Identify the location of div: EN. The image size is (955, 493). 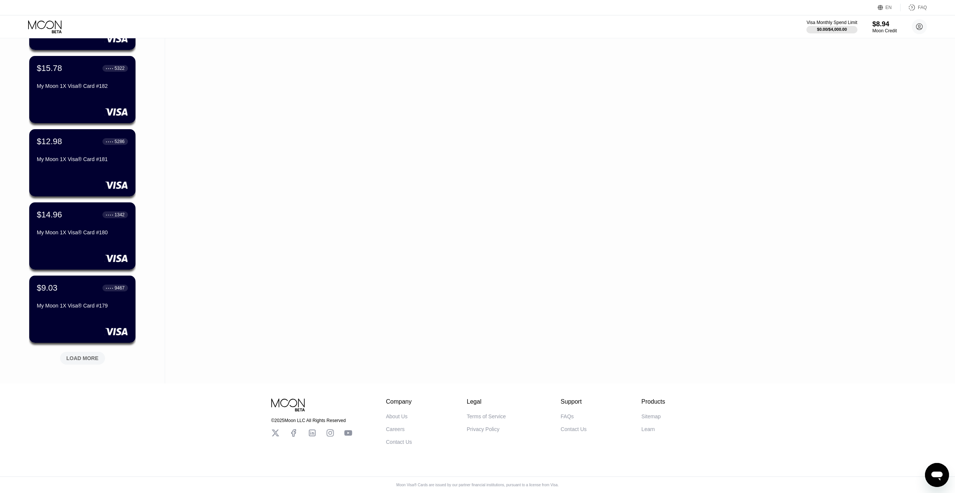
(889, 8).